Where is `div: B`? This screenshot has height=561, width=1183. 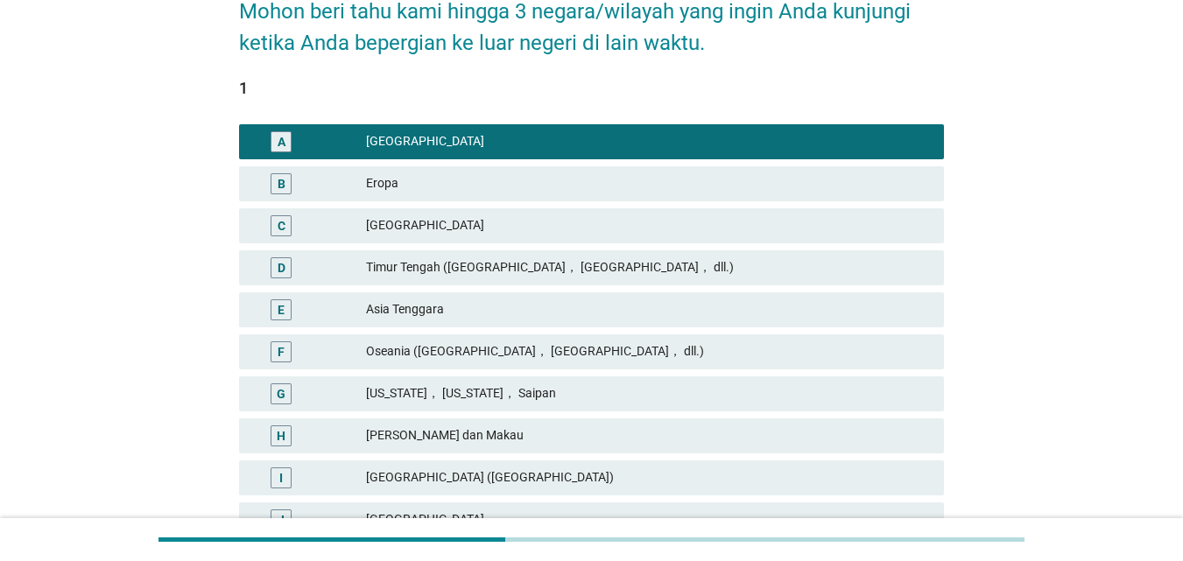
div: B is located at coordinates (281, 183).